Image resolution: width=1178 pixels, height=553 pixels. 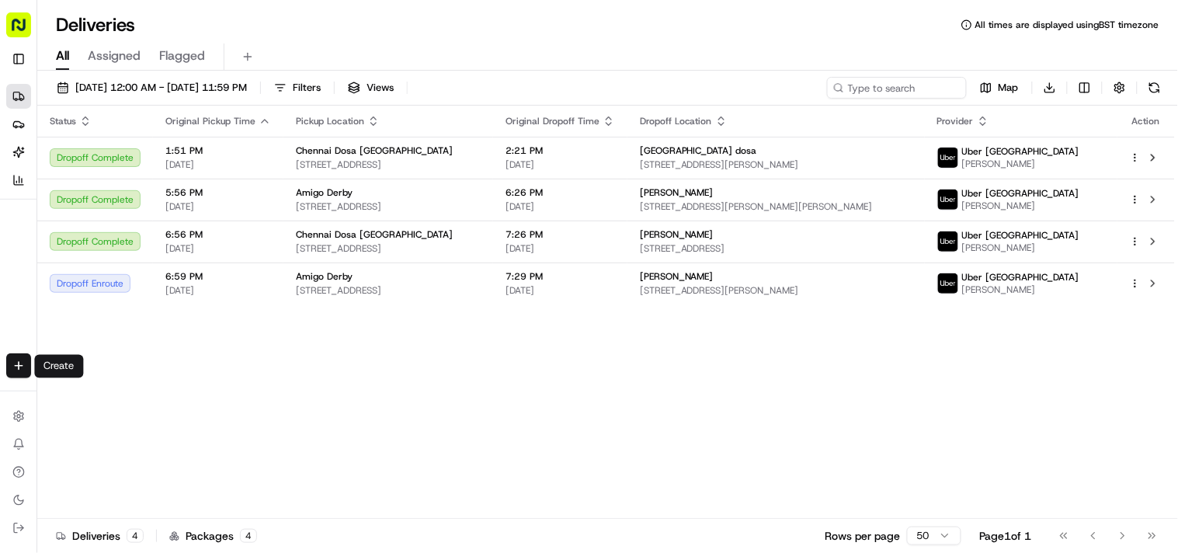 What do you see at coordinates (999, 88) in the screenshot?
I see `button: Map` at bounding box center [999, 88].